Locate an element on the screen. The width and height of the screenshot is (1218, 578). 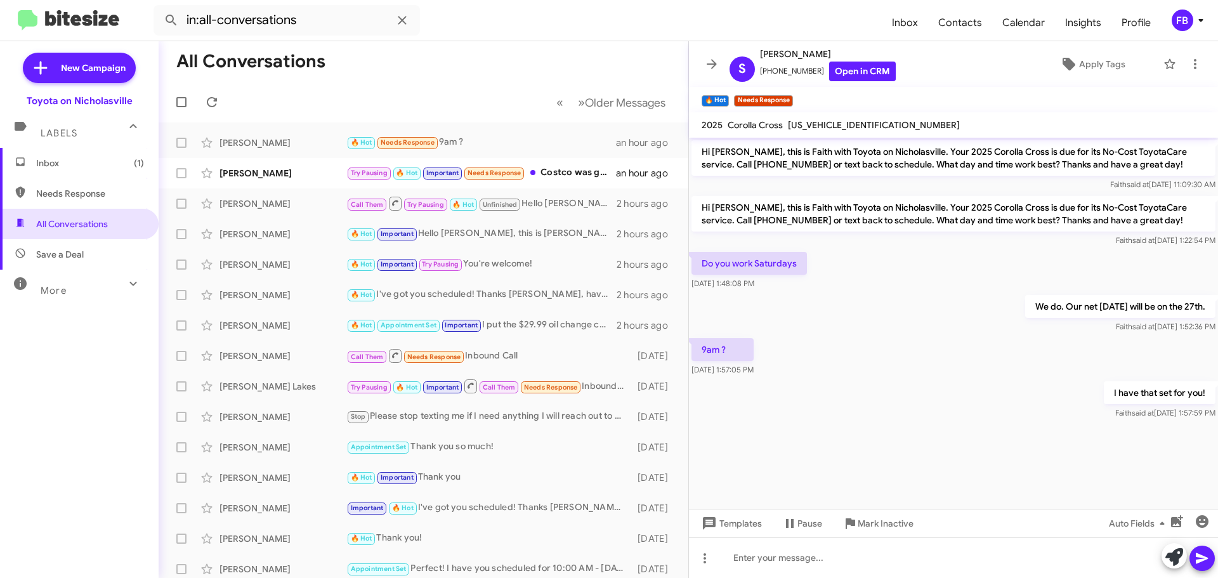
span: Needs Response is located at coordinates (434, 356).